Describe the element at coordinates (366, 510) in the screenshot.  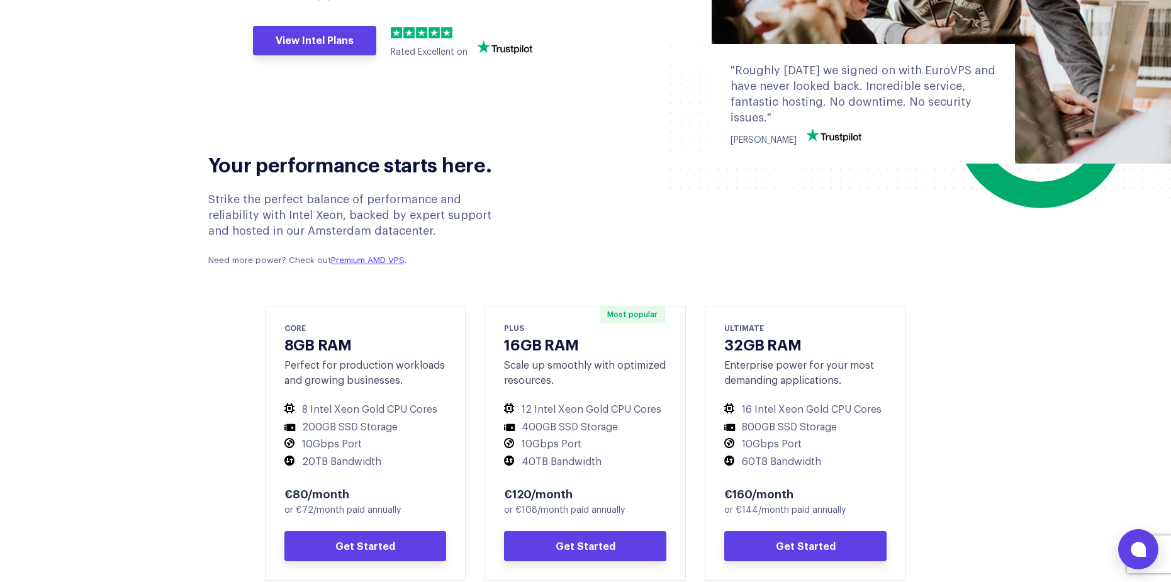
I see `div: or €72/month paid annually` at that location.